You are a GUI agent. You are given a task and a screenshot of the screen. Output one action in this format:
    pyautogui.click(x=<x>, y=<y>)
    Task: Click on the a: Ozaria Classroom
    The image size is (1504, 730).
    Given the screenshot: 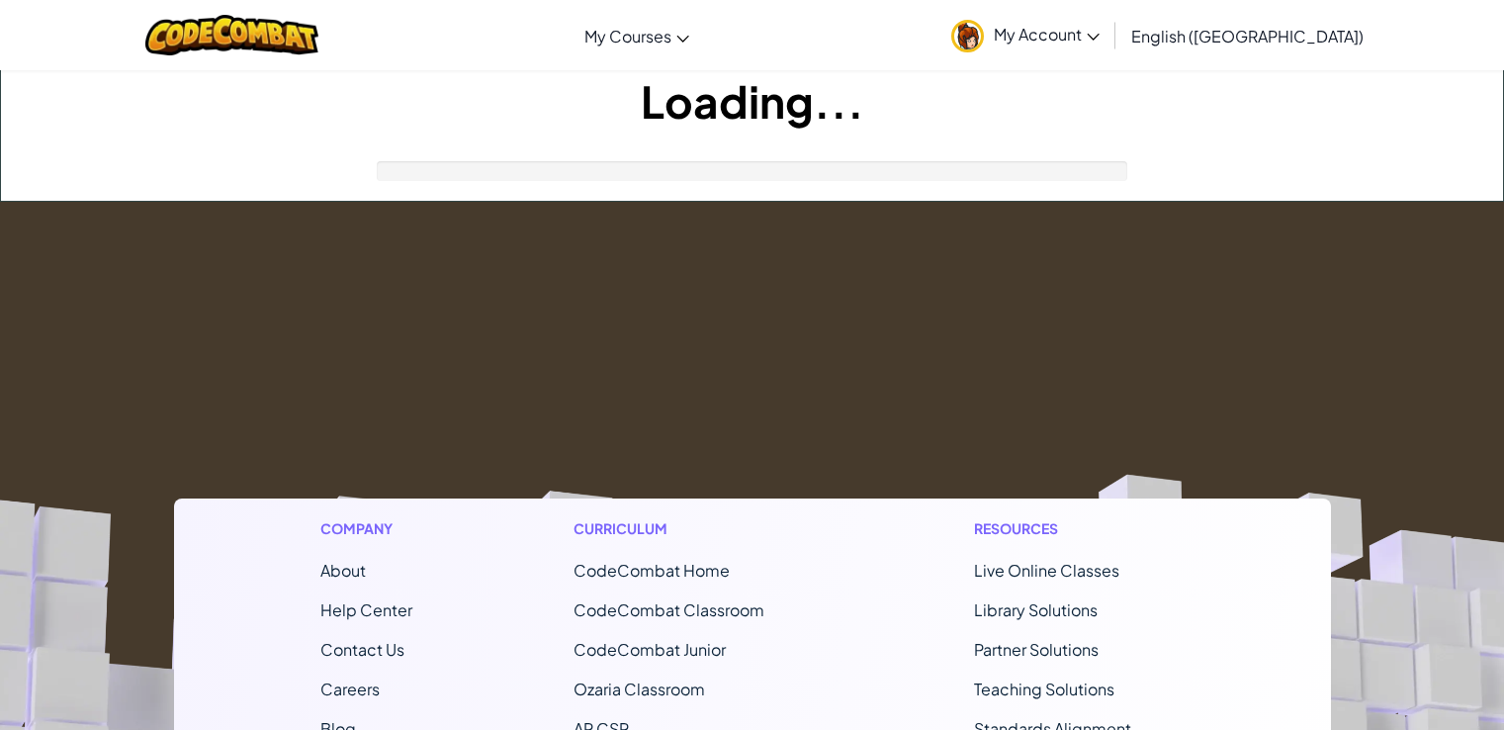 What is the action you would take?
    pyautogui.click(x=639, y=688)
    